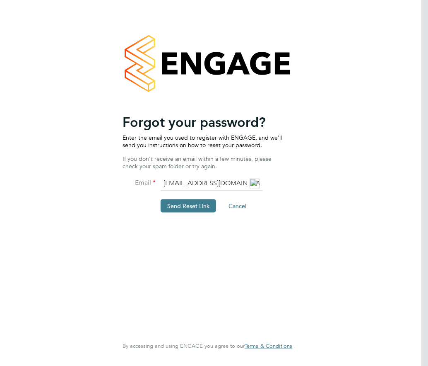 The image size is (428, 366). I want to click on span: Terms & Conditions, so click(268, 345).